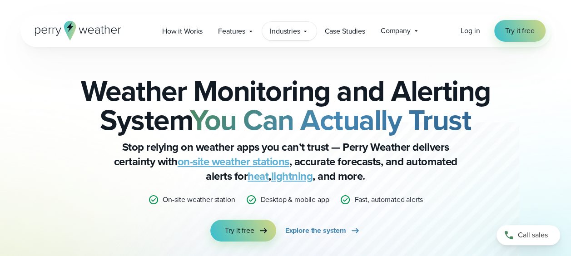 Image resolution: width=571 pixels, height=256 pixels. What do you see at coordinates (344, 31) in the screenshot?
I see `span: Case Studies` at bounding box center [344, 31].